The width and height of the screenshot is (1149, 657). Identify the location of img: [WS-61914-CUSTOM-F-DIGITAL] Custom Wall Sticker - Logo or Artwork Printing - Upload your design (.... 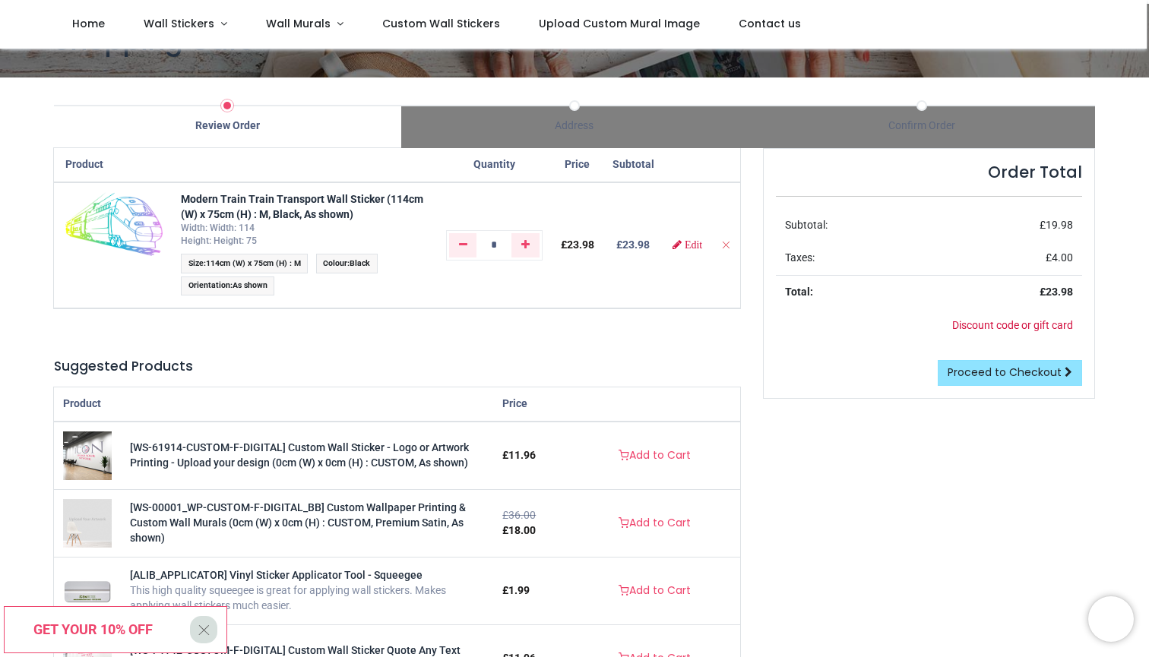
(87, 456).